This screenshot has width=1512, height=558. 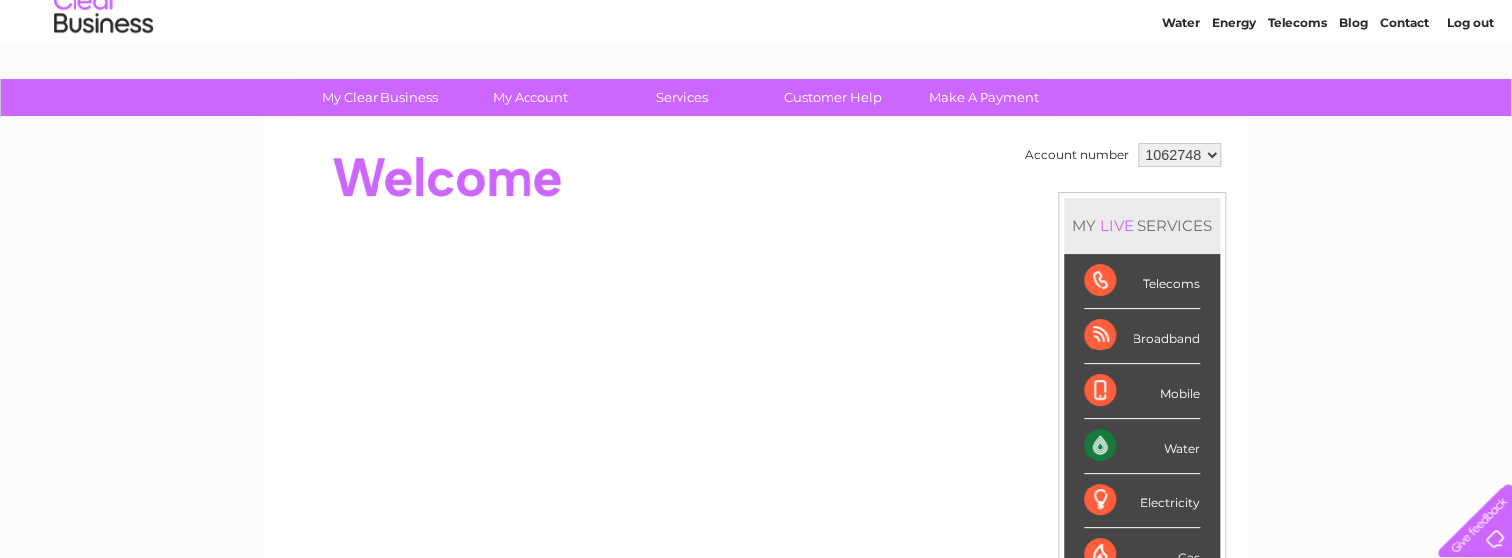 I want to click on div: Mobile, so click(x=1142, y=391).